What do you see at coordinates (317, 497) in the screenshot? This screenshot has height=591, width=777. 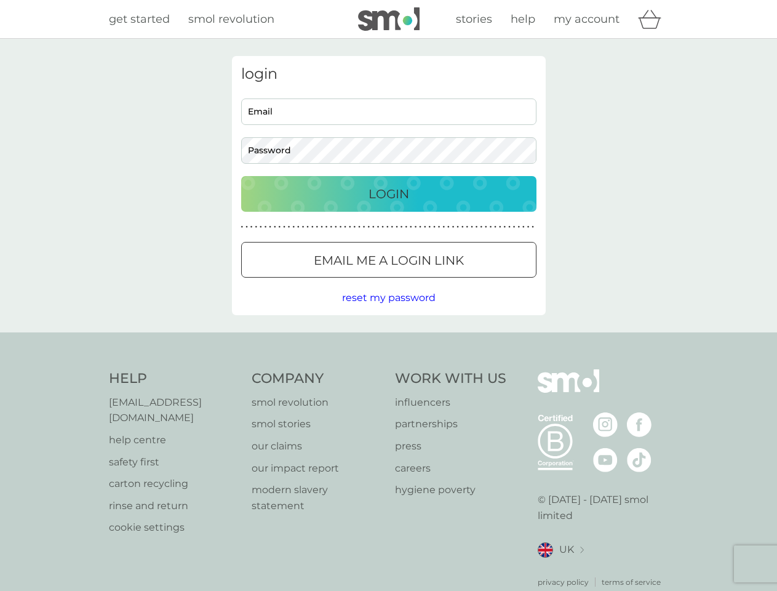 I see `a: modern slavery statement` at bounding box center [317, 497].